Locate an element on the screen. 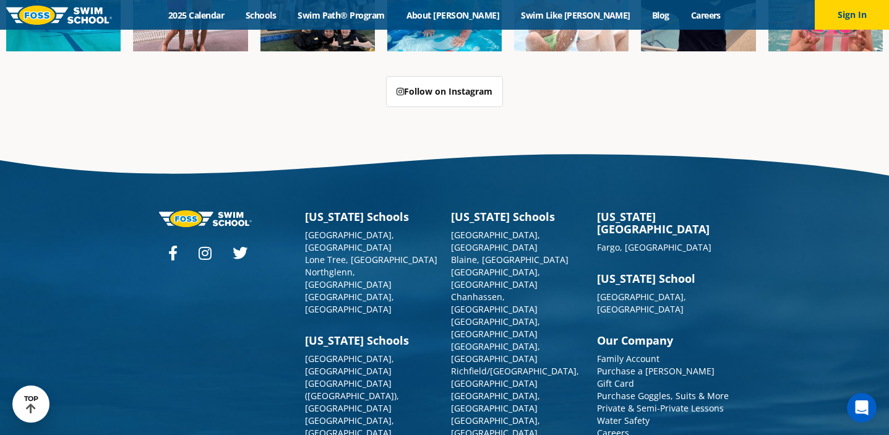 This screenshot has width=889, height=435. a: Blog is located at coordinates (660, 15).